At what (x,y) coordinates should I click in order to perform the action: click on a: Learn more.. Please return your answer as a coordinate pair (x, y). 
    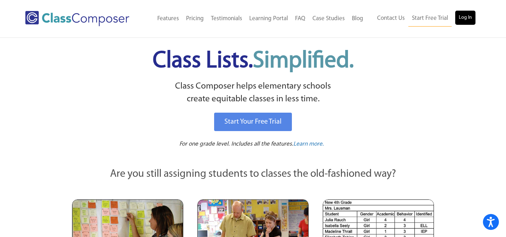
    Looking at the image, I should click on (308, 144).